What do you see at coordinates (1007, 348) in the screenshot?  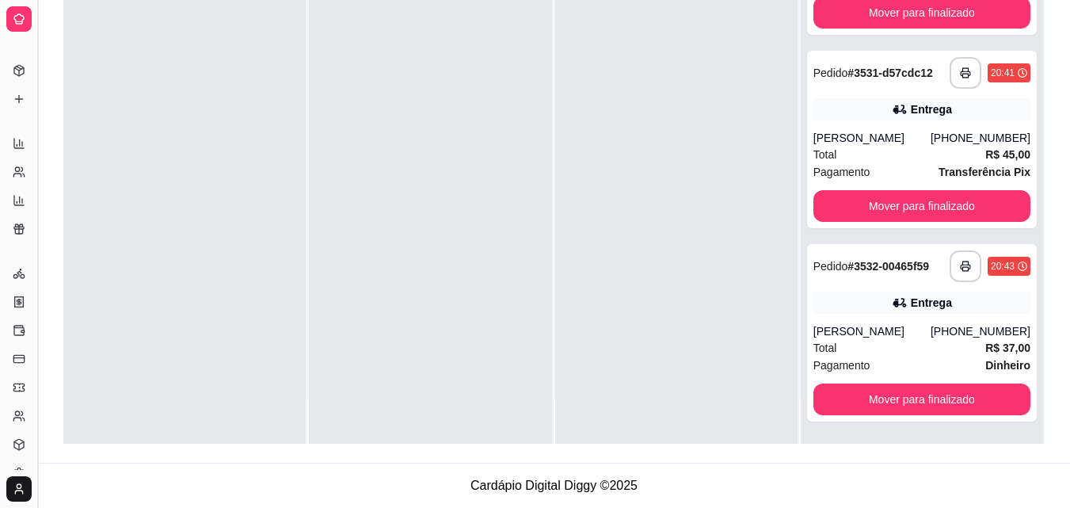 I see `strong: R$ 37,00` at bounding box center [1007, 348].